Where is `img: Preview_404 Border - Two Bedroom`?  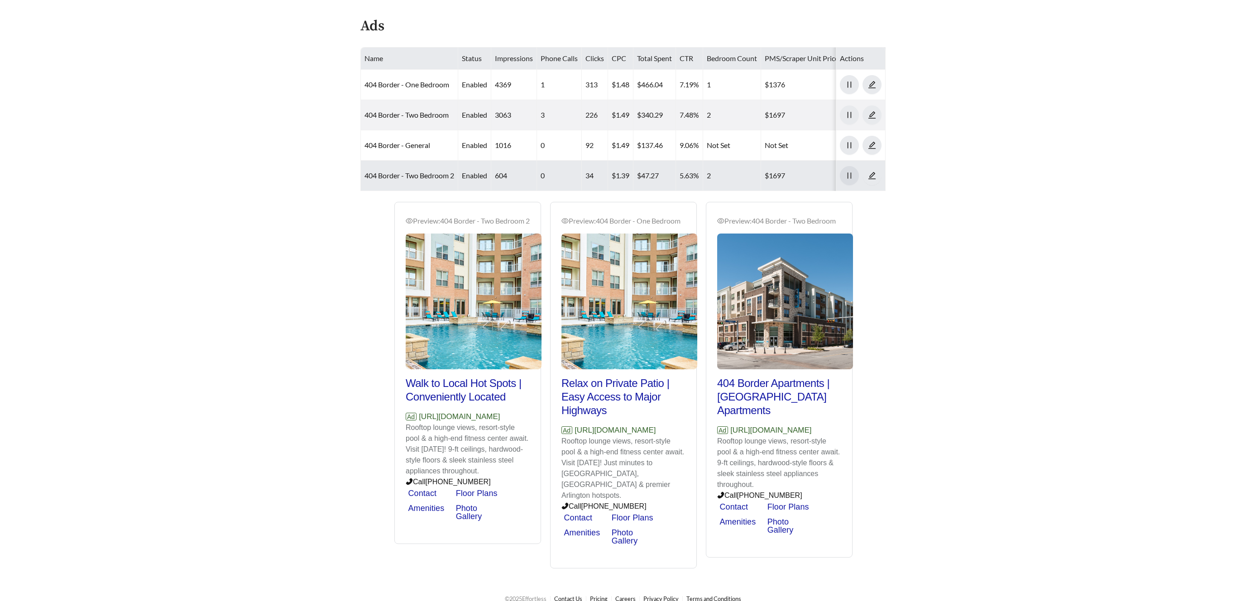
img: Preview_404 Border - Two Bedroom is located at coordinates (785, 302).